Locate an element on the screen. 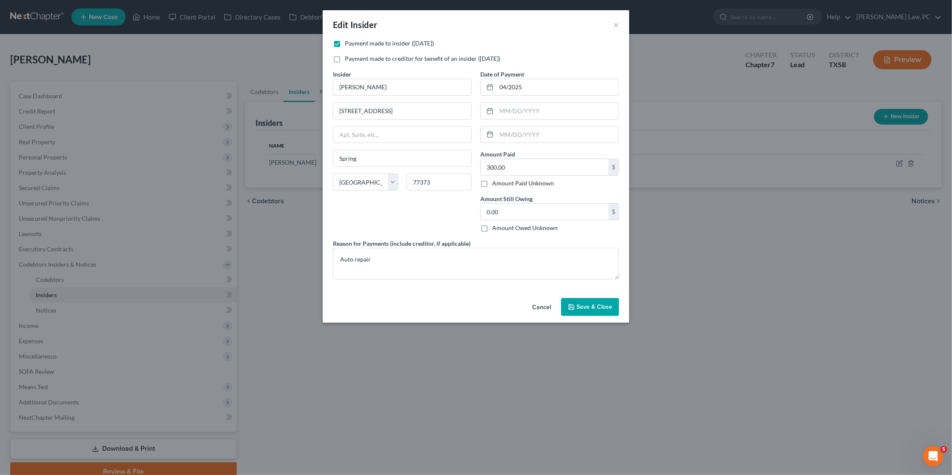 This screenshot has height=475, width=952. label: Date of Payment is located at coordinates (502, 74).